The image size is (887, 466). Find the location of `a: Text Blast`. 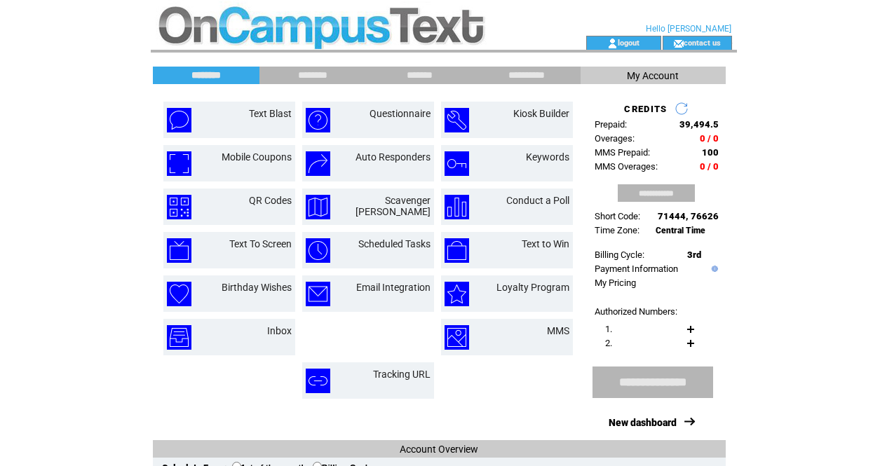

a: Text Blast is located at coordinates (270, 114).